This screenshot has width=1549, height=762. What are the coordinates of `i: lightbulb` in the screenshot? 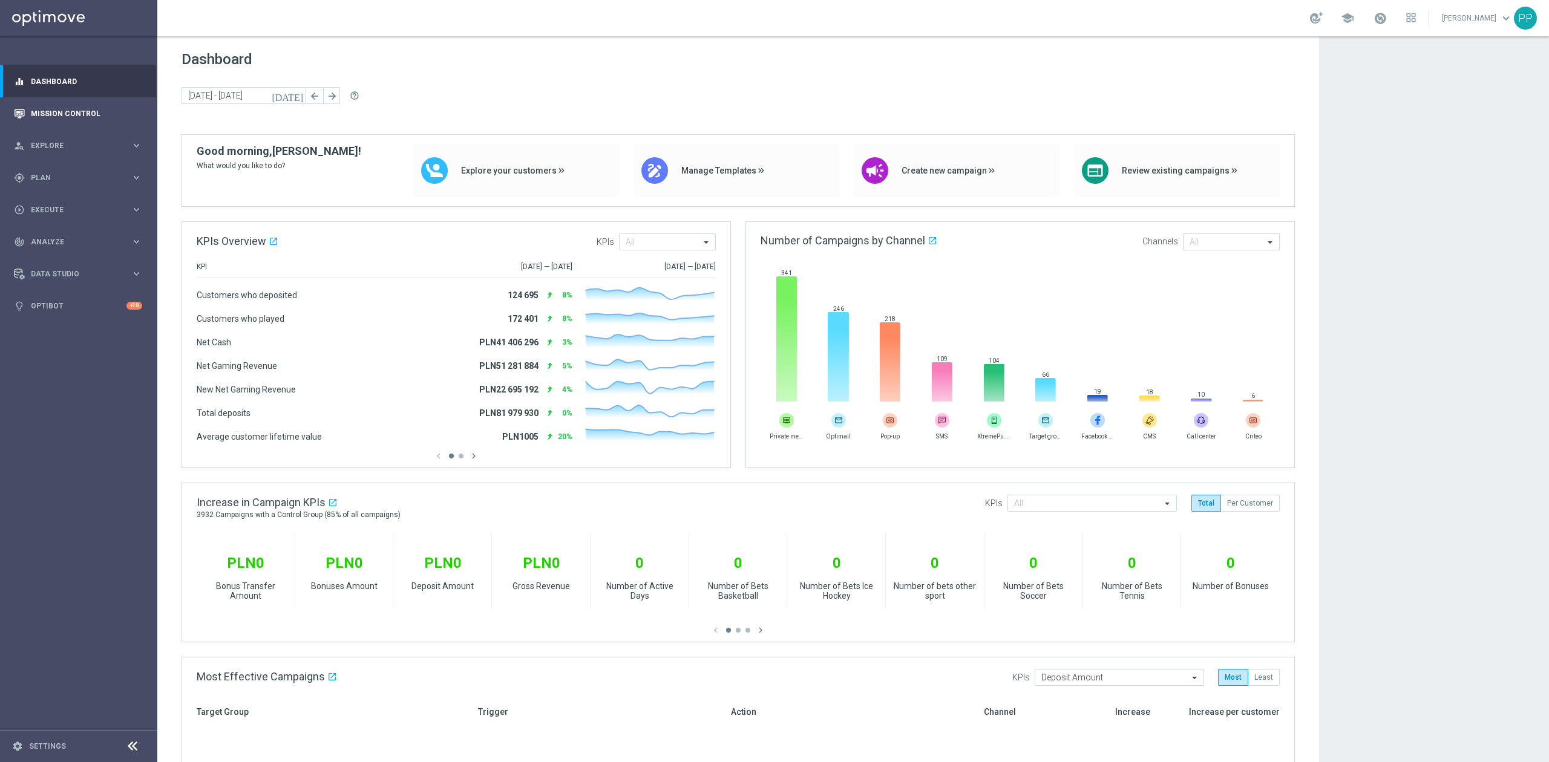 It's located at (19, 306).